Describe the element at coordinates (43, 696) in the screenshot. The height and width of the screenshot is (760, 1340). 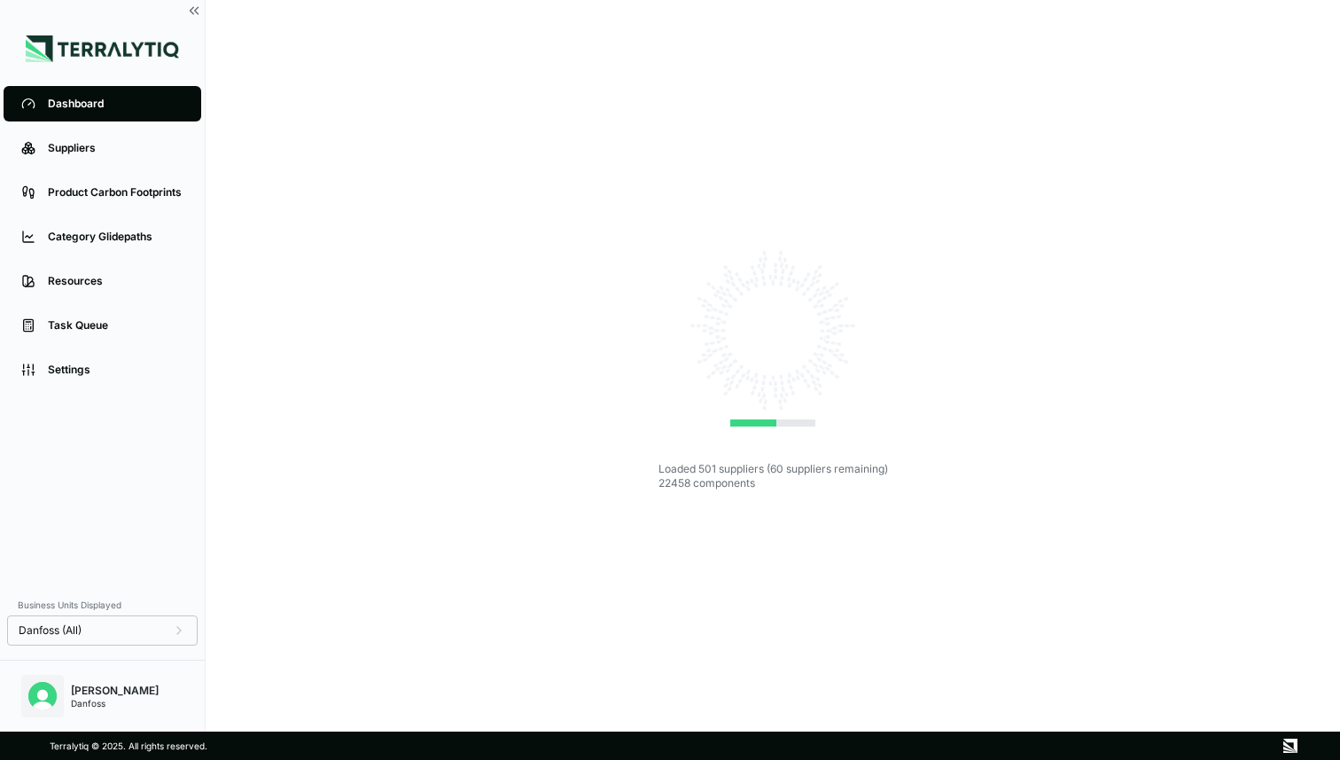
I see `button: Open user button` at that location.